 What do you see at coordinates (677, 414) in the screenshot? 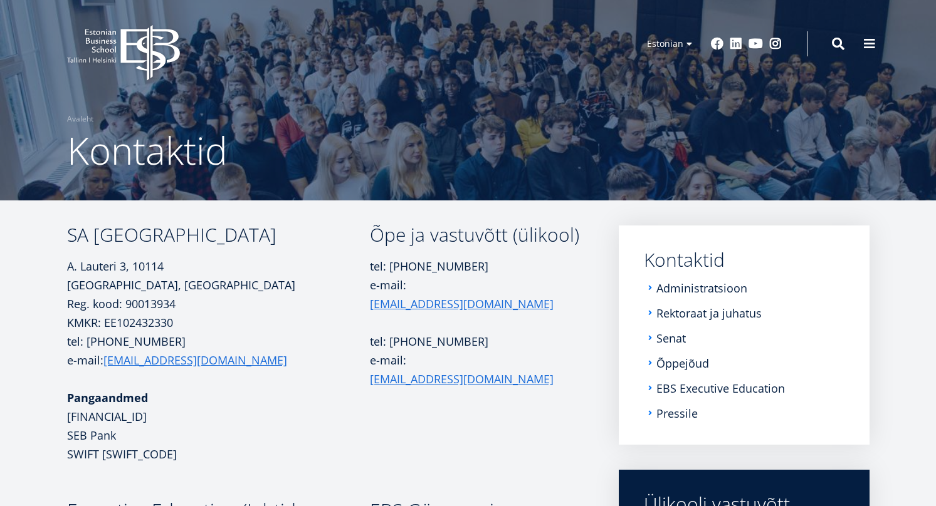
I see `a: Pressile` at bounding box center [677, 414].